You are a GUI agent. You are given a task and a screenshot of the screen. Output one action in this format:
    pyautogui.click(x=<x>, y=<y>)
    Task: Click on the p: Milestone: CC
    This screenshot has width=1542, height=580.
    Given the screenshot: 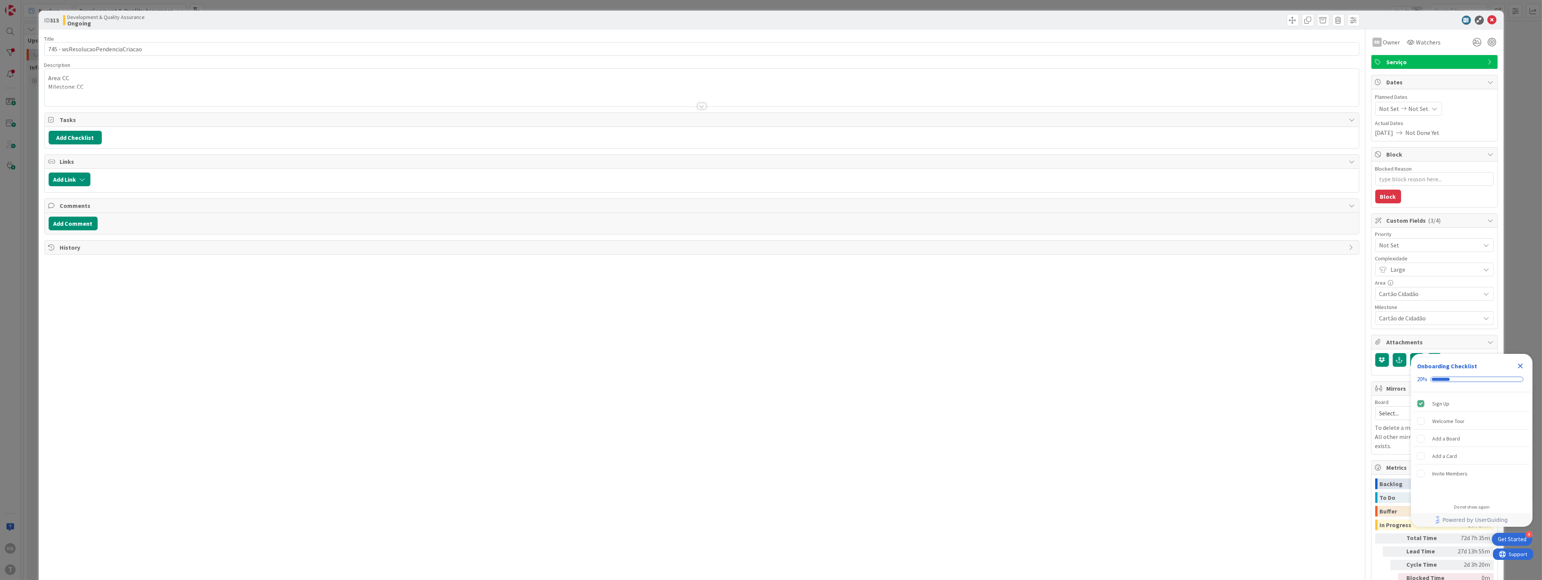 What is the action you would take?
    pyautogui.click(x=702, y=87)
    